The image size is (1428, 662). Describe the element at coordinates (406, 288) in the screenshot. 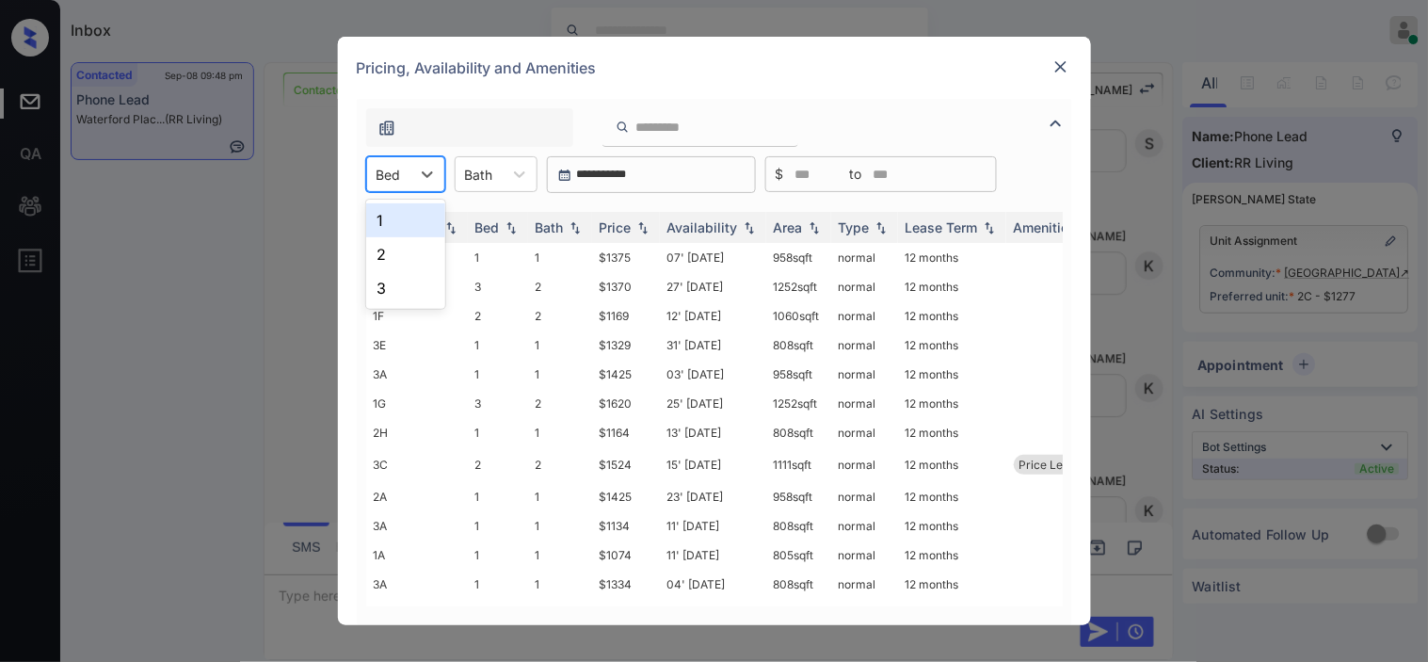

I see `div: 3` at that location.